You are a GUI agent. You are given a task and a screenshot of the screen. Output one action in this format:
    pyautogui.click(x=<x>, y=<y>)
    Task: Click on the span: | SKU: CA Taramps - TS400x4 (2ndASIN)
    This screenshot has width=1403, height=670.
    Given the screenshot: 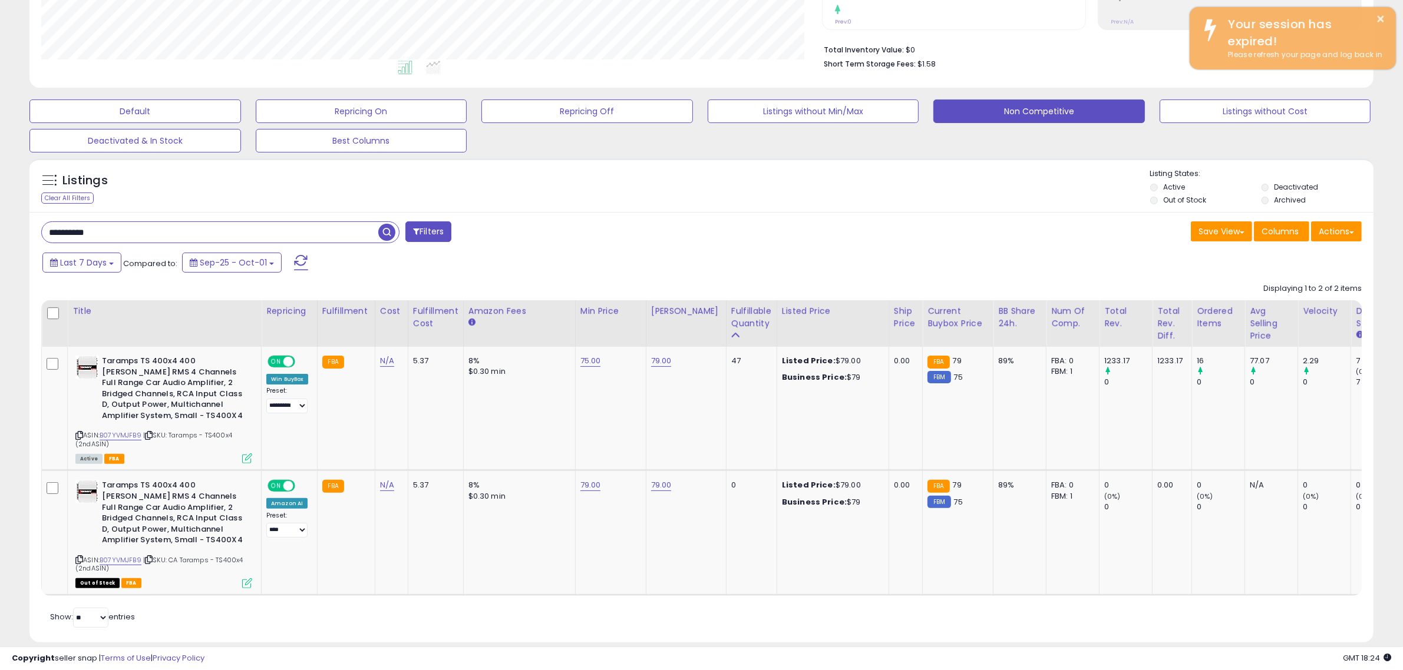 What is the action you would take?
    pyautogui.click(x=159, y=564)
    